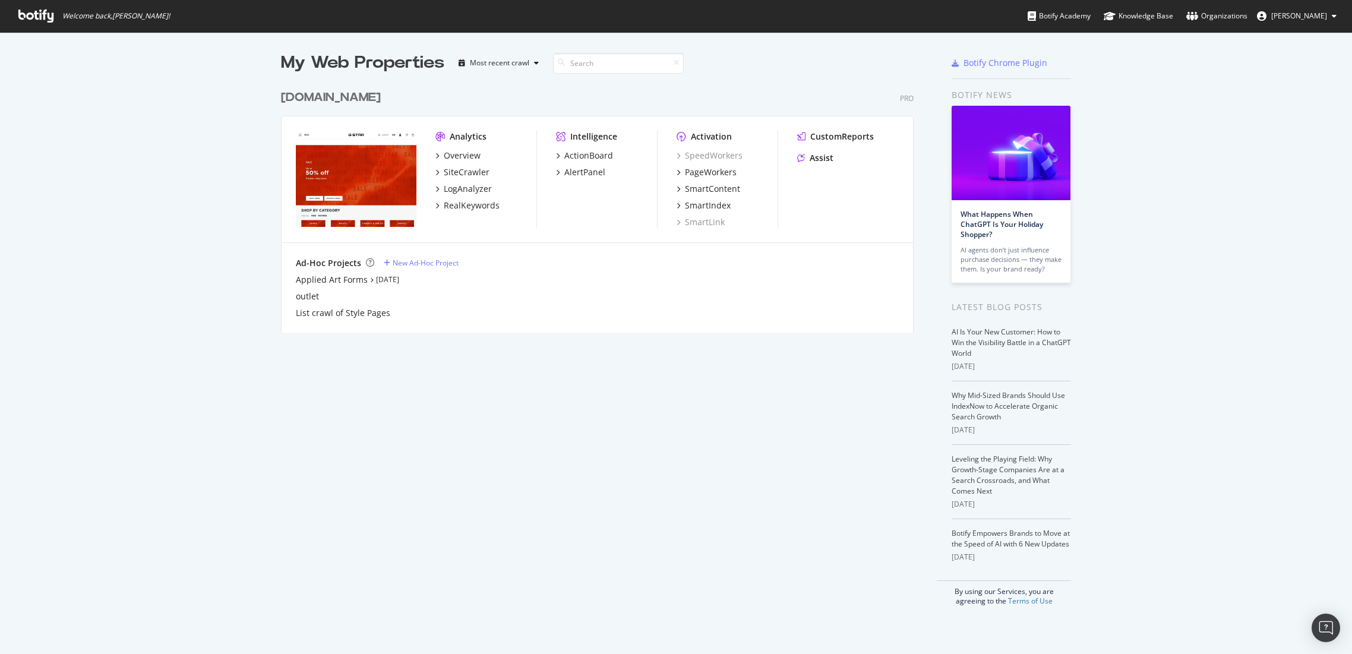 This screenshot has height=654, width=1352. What do you see at coordinates (307, 297) in the screenshot?
I see `div: outlet` at bounding box center [307, 297].